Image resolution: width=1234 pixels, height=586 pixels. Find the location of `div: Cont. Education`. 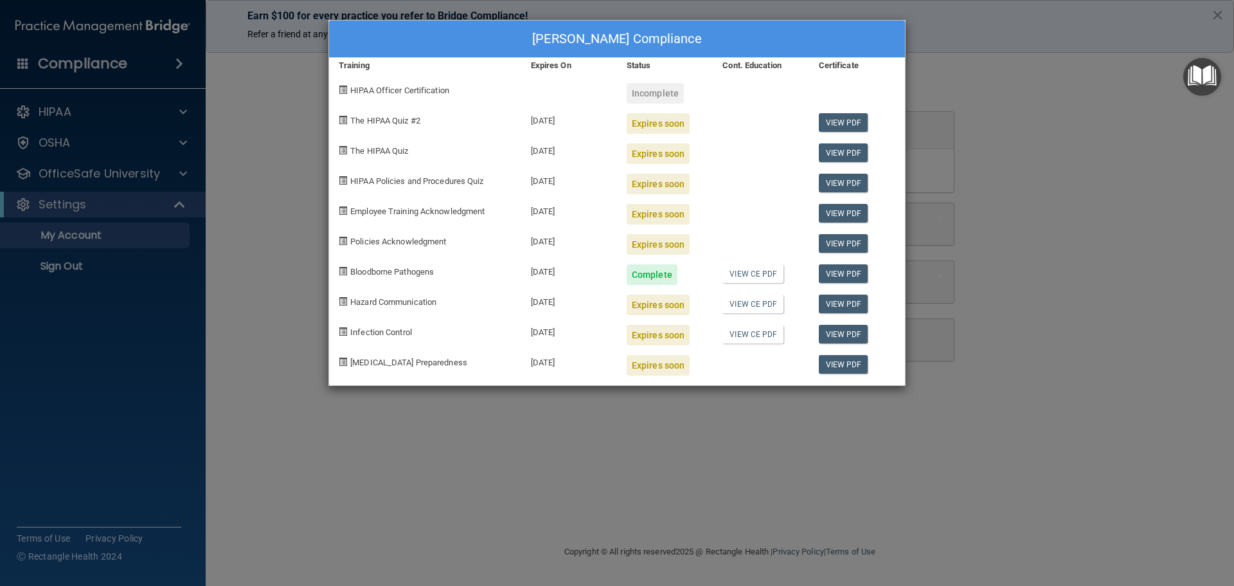

div: Cont. Education is located at coordinates (761, 66).